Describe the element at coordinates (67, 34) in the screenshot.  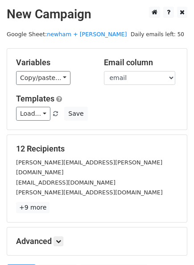
I see `small: Google Sheet:` at that location.